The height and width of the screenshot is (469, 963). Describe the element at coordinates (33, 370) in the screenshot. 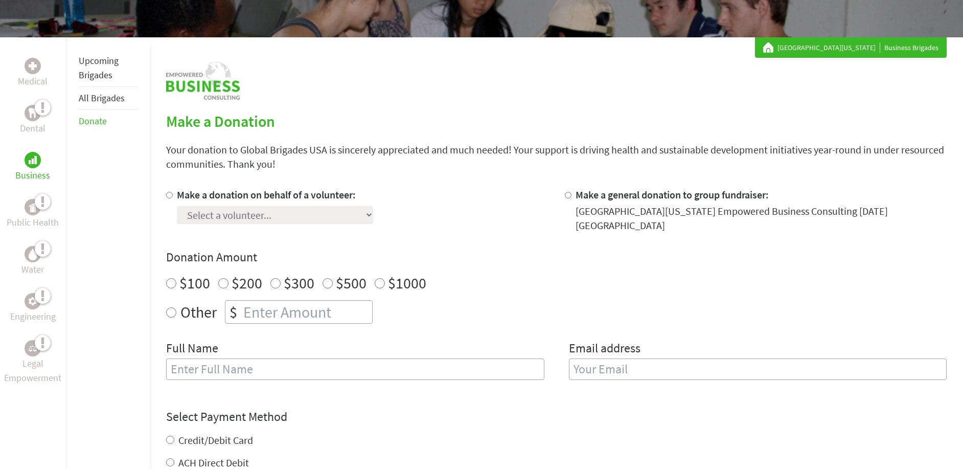

I see `p: Legal Empowerment` at that location.